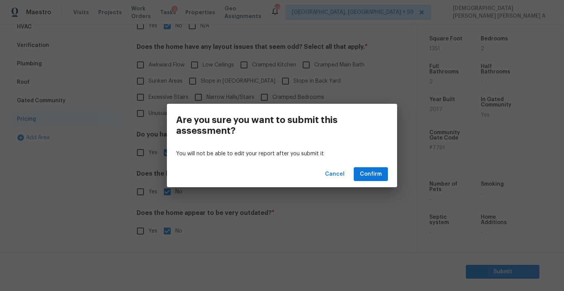  What do you see at coordinates (371, 174) in the screenshot?
I see `button: Confirm` at bounding box center [371, 174].